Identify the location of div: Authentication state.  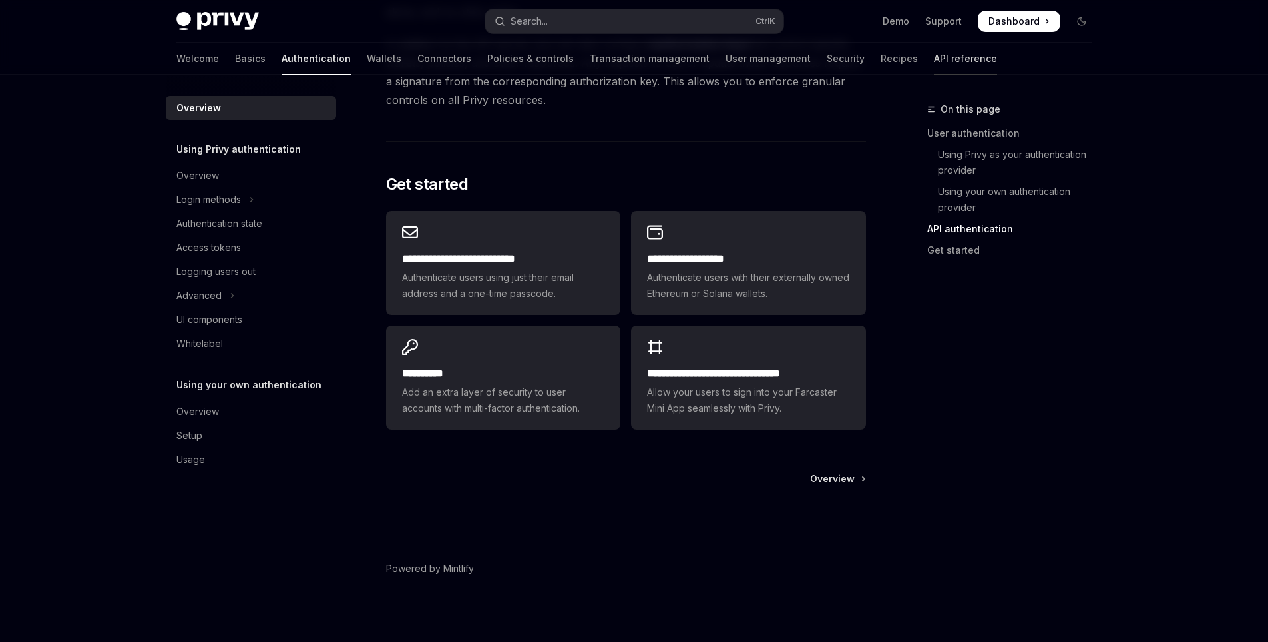
(219, 224).